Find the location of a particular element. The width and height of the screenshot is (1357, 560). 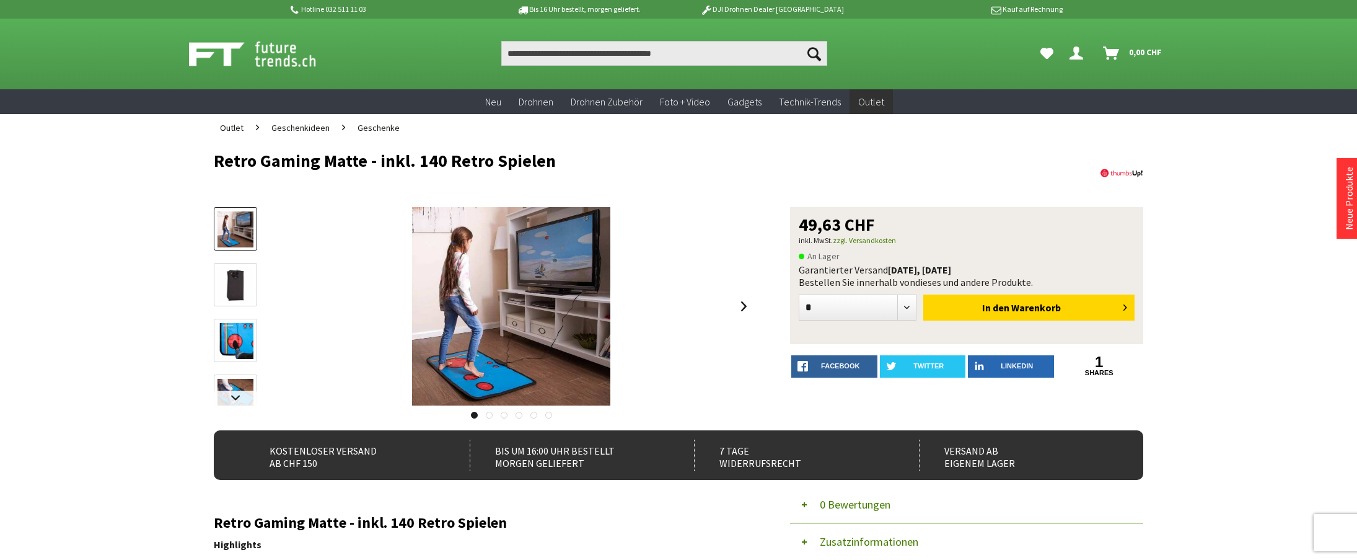

img: thumbsUp is located at coordinates (1122, 173).